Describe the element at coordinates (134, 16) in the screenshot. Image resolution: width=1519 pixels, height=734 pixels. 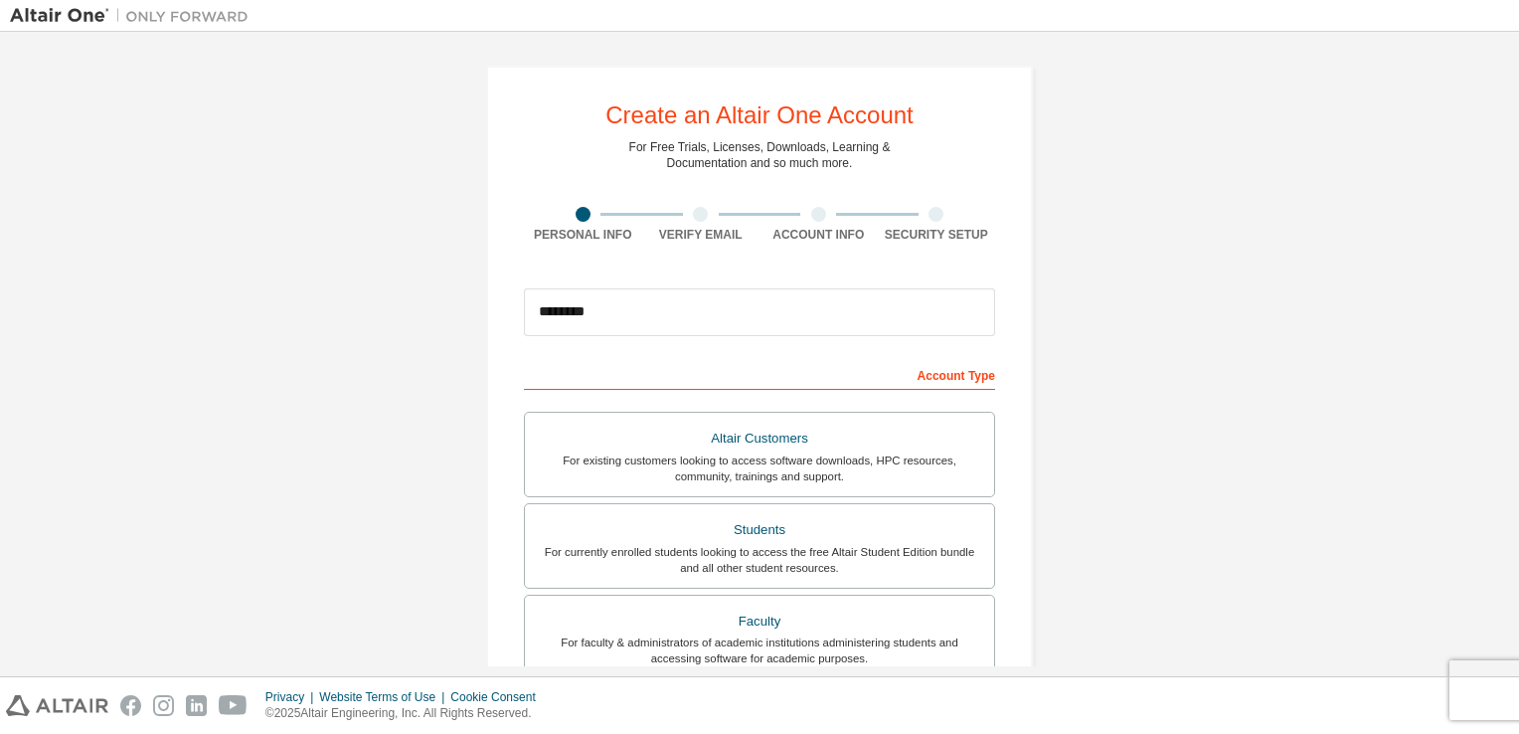
I see `img: Altair One` at that location.